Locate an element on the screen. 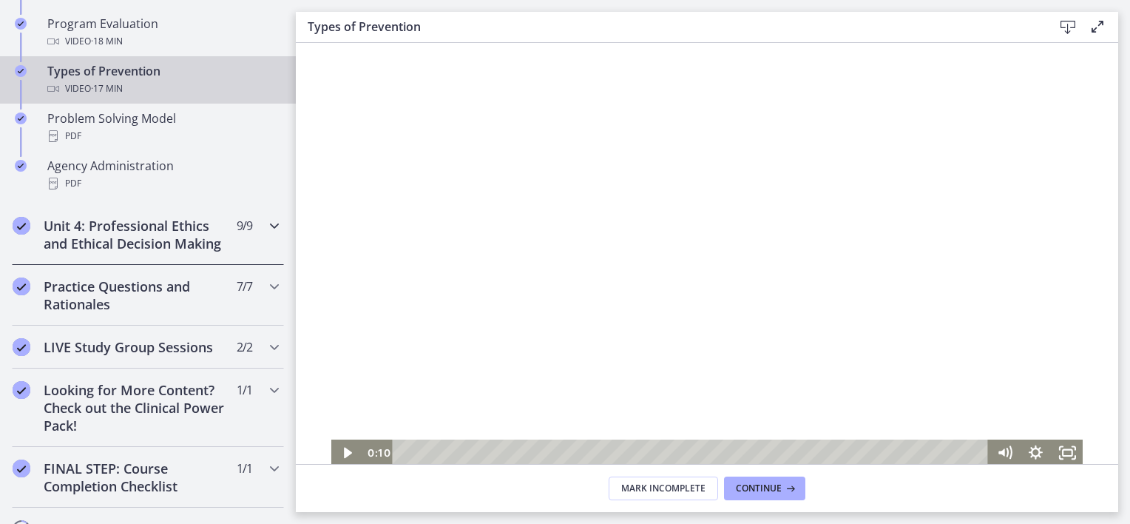 Image resolution: width=1130 pixels, height=524 pixels. button: Mute is located at coordinates (709, 410).